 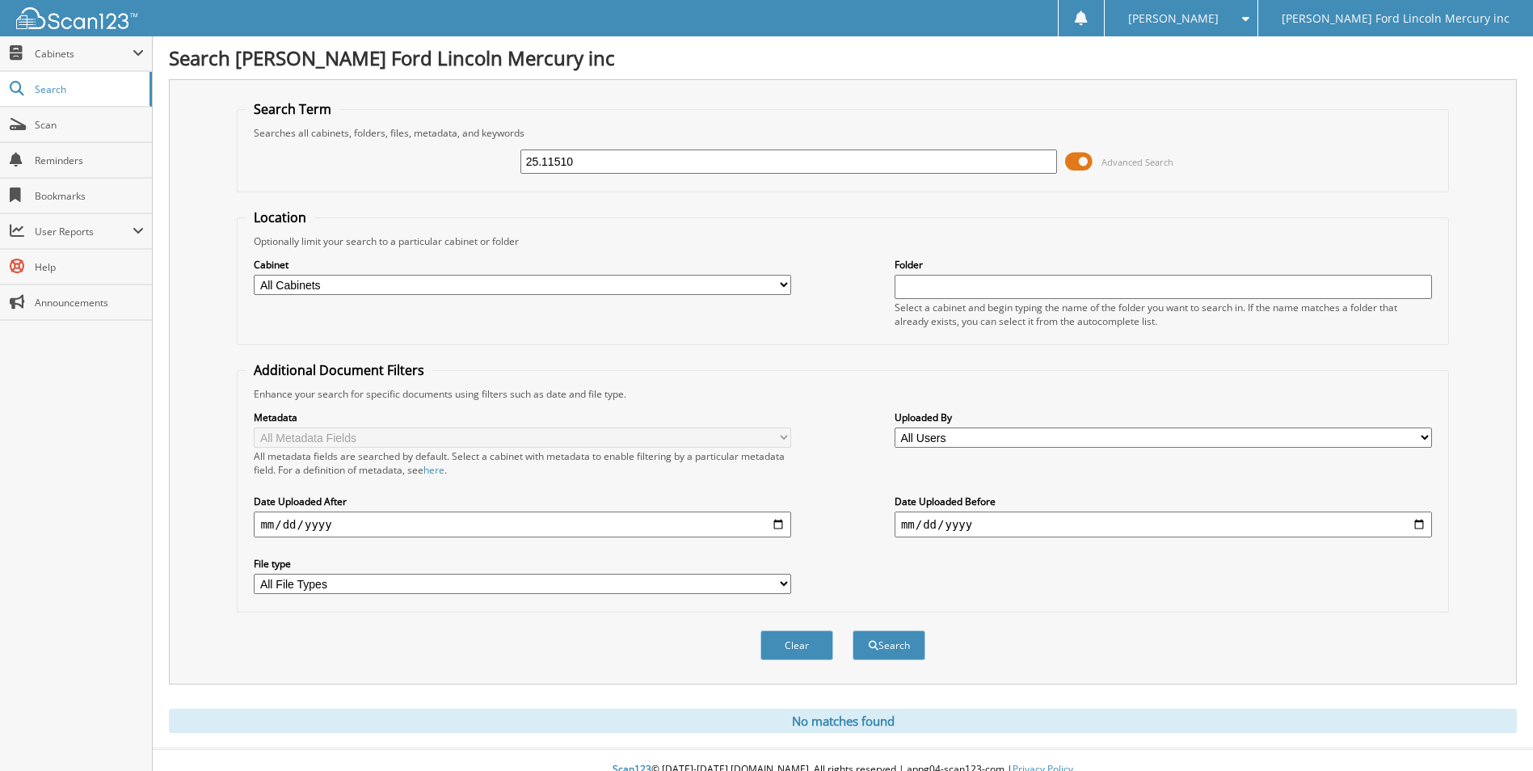 What do you see at coordinates (1163, 314) in the screenshot?
I see `div: Select a cabinet and begin typing the name of the folder you want to search in. If the name match...` at bounding box center [1163, 314].